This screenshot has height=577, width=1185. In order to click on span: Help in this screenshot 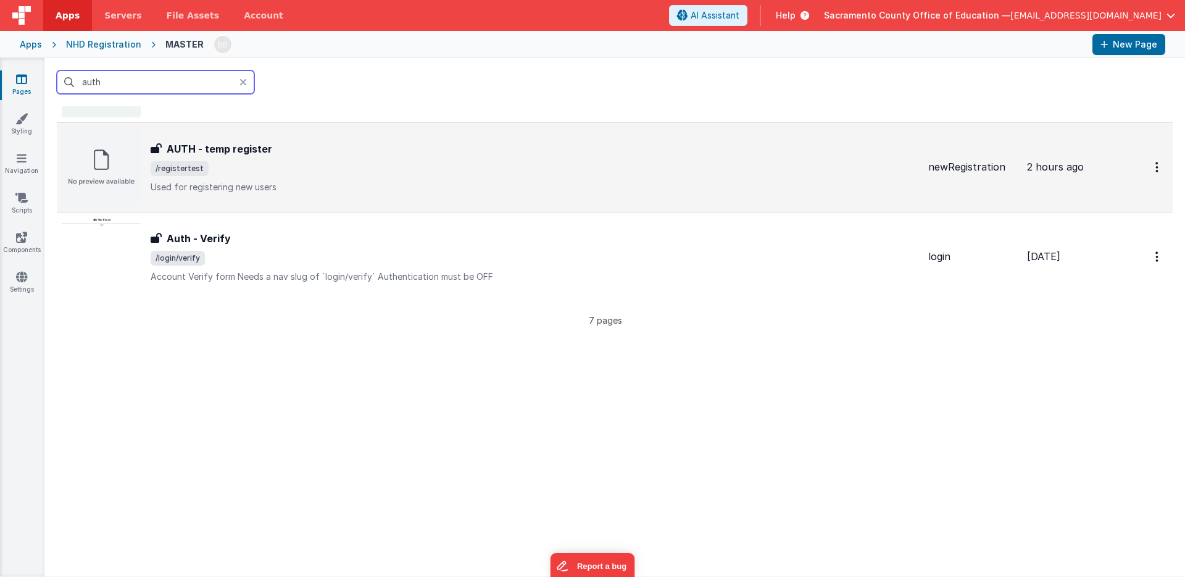, I will do `click(786, 15)`.